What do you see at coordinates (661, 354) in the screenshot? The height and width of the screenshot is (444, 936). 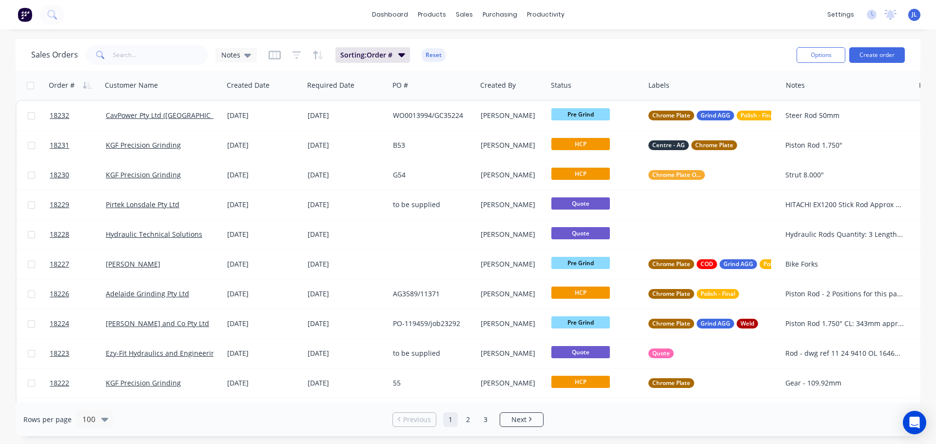 I see `button: Quote` at bounding box center [661, 354].